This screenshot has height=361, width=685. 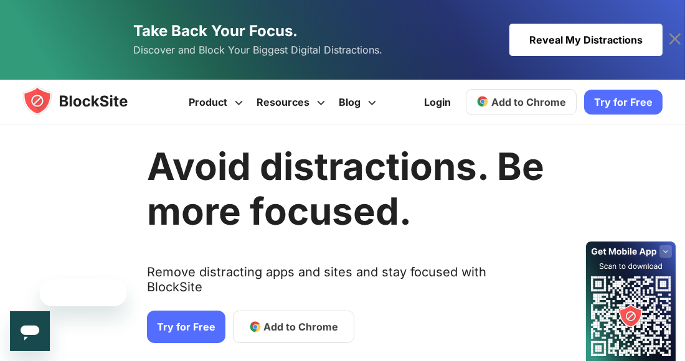 I want to click on div: Reveal My Distractions, so click(x=586, y=40).